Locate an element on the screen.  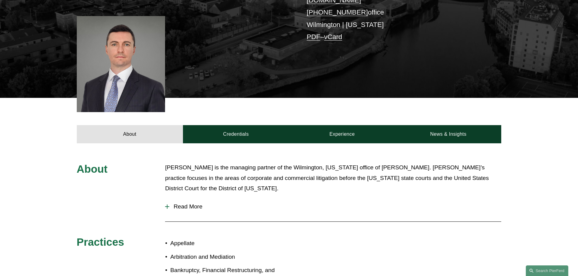
a: Search this site is located at coordinates (547, 271).